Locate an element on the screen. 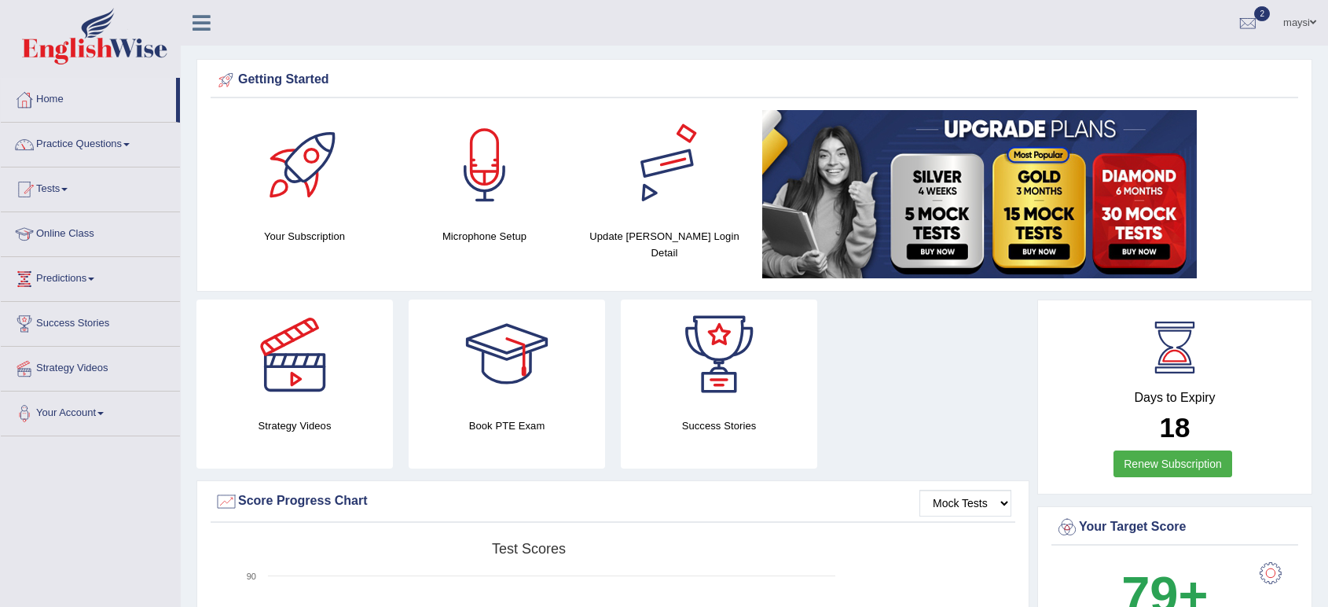 This screenshot has height=607, width=1328. a: Tests is located at coordinates (90, 187).